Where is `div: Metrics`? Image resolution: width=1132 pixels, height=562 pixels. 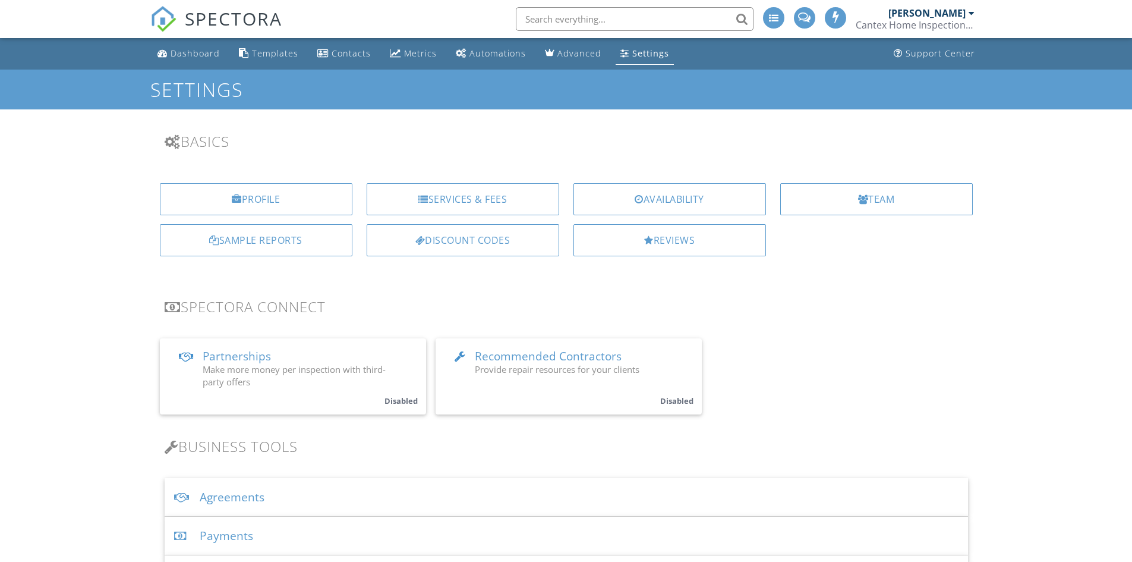
div: Metrics is located at coordinates (420, 53).